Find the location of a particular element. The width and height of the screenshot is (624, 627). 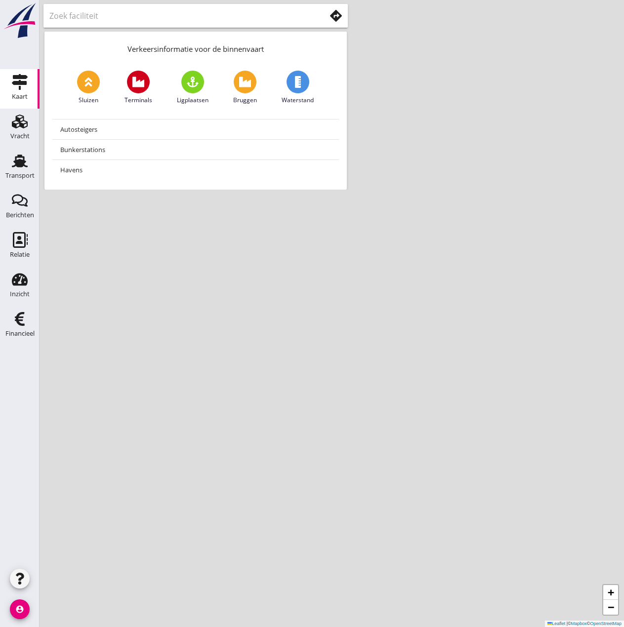

img: logo-small.a267ee39.svg is located at coordinates (20, 21).